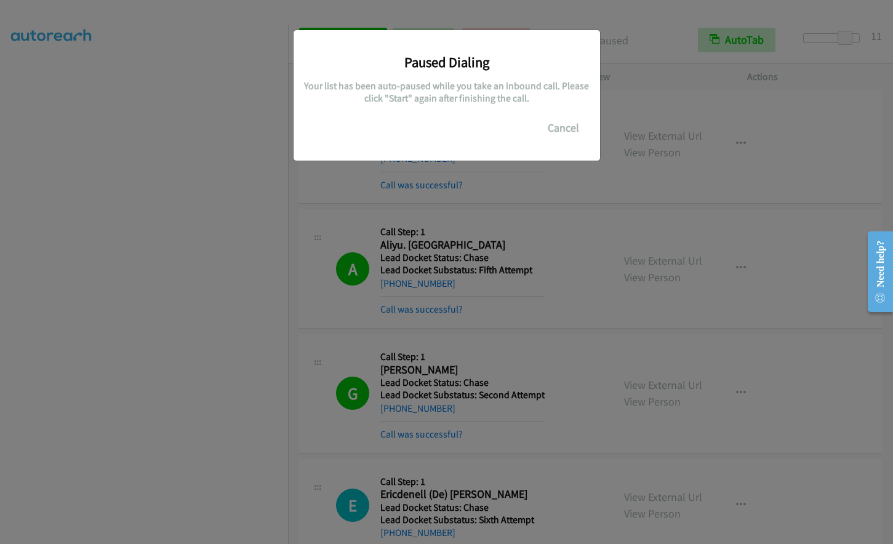 The image size is (893, 544). What do you see at coordinates (447, 62) in the screenshot?
I see `h3: Paused Dialing` at bounding box center [447, 62].